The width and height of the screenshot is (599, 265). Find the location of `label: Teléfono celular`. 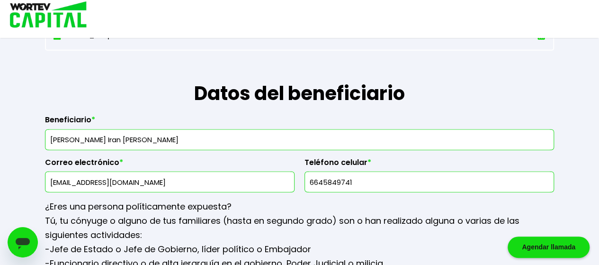

label: Teléfono celular is located at coordinates (429, 165).